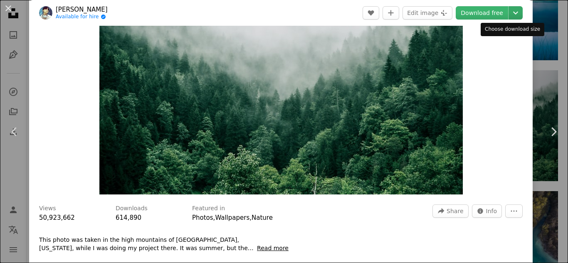  I want to click on span: Info, so click(492, 211).